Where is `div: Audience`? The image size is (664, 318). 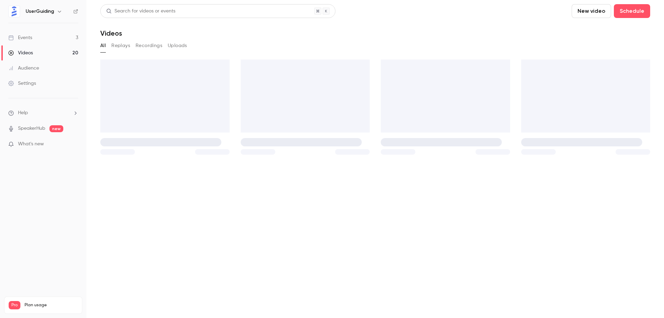 div: Audience is located at coordinates (24, 68).